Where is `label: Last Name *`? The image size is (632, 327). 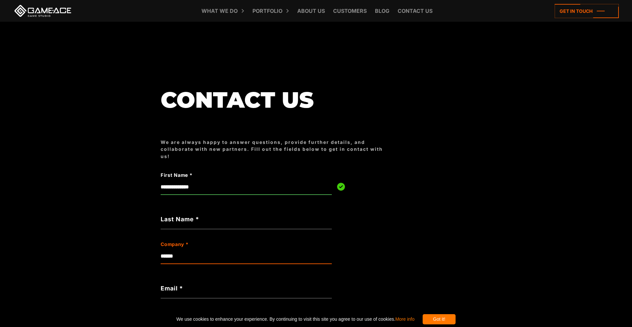
label: Last Name * is located at coordinates (246, 219).